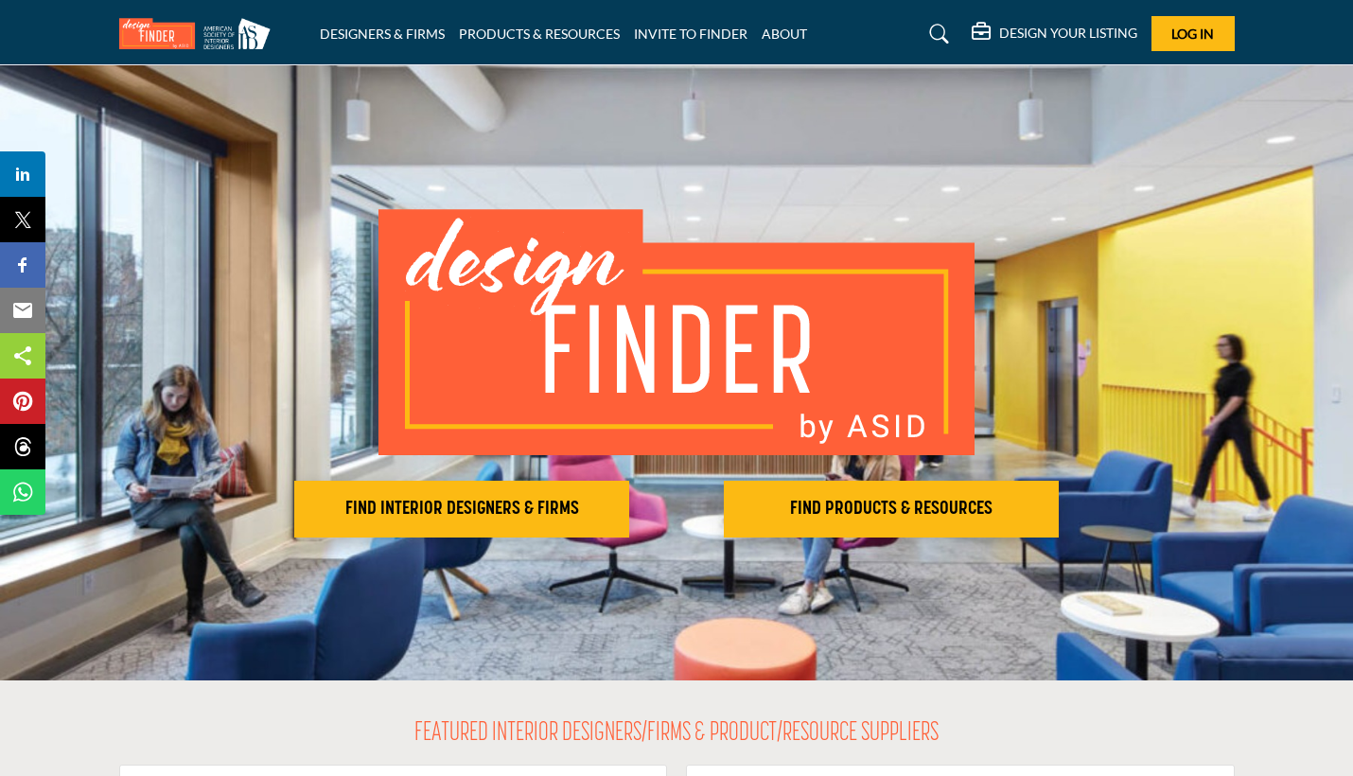  What do you see at coordinates (462, 509) in the screenshot?
I see `button: FIND INTERIOR DESIGNERS & FIRMS` at bounding box center [462, 509].